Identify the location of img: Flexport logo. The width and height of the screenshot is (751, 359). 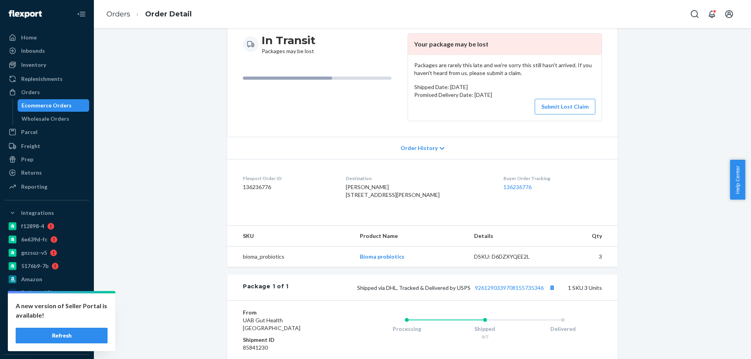
(25, 14).